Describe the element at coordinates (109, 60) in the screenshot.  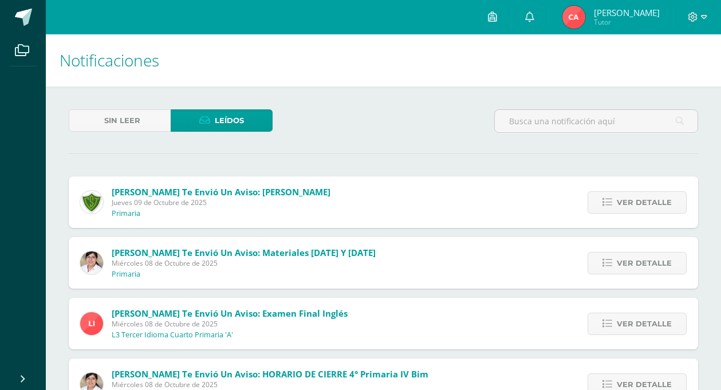
I see `span: Notificaciones` at that location.